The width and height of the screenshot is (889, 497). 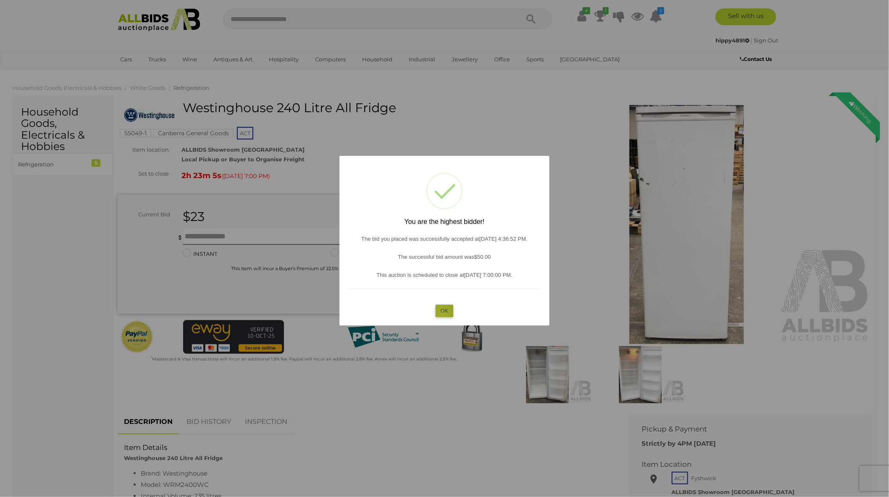 What do you see at coordinates (445, 256) in the screenshot?
I see `p: The successful bid amount was` at bounding box center [445, 256].